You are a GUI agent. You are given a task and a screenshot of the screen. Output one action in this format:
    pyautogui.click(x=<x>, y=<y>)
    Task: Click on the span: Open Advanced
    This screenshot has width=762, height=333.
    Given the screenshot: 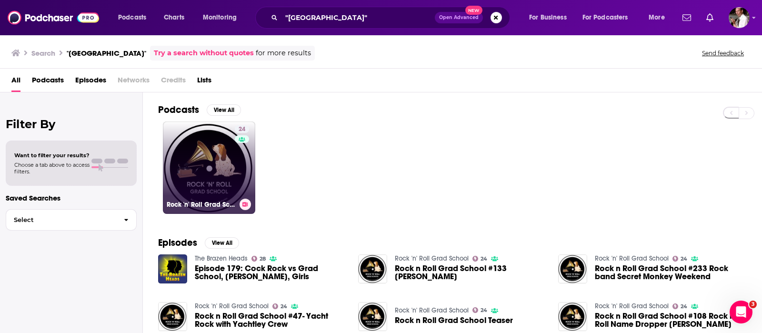 What is the action you would take?
    pyautogui.click(x=458, y=18)
    